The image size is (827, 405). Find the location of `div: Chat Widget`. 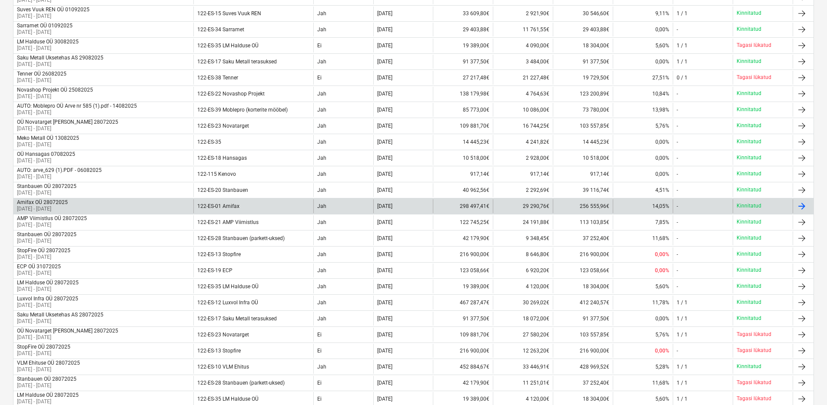

div: Chat Widget is located at coordinates (805, 385).